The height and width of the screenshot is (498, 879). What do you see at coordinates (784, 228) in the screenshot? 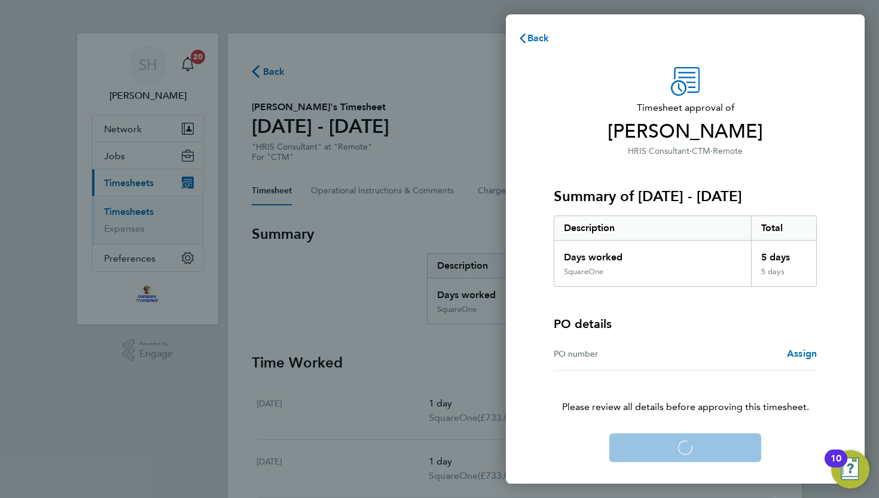
I see `div: Total` at bounding box center [784, 228].